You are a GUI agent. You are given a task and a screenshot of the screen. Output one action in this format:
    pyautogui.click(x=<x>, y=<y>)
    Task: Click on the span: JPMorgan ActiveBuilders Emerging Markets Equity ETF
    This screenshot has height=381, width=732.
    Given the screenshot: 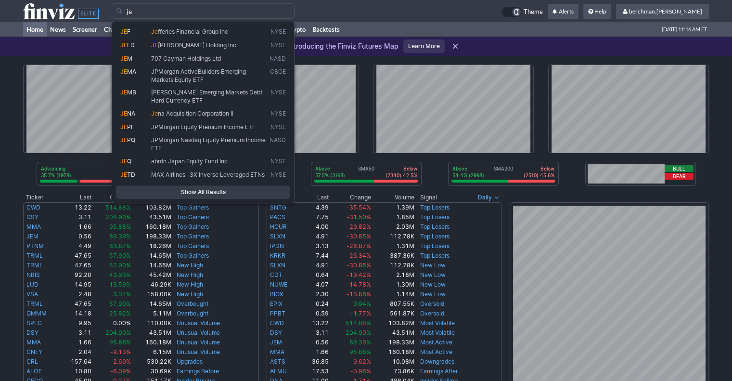 What is the action you would take?
    pyautogui.click(x=198, y=76)
    